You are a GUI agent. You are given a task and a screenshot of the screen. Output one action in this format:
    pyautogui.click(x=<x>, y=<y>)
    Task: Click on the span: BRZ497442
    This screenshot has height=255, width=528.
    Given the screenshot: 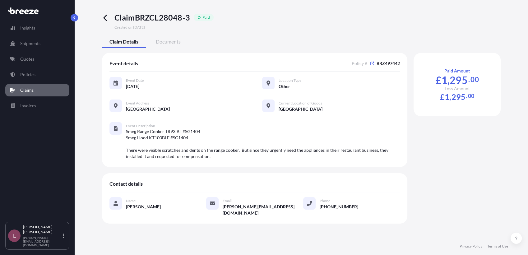 What is the action you would take?
    pyautogui.click(x=388, y=63)
    